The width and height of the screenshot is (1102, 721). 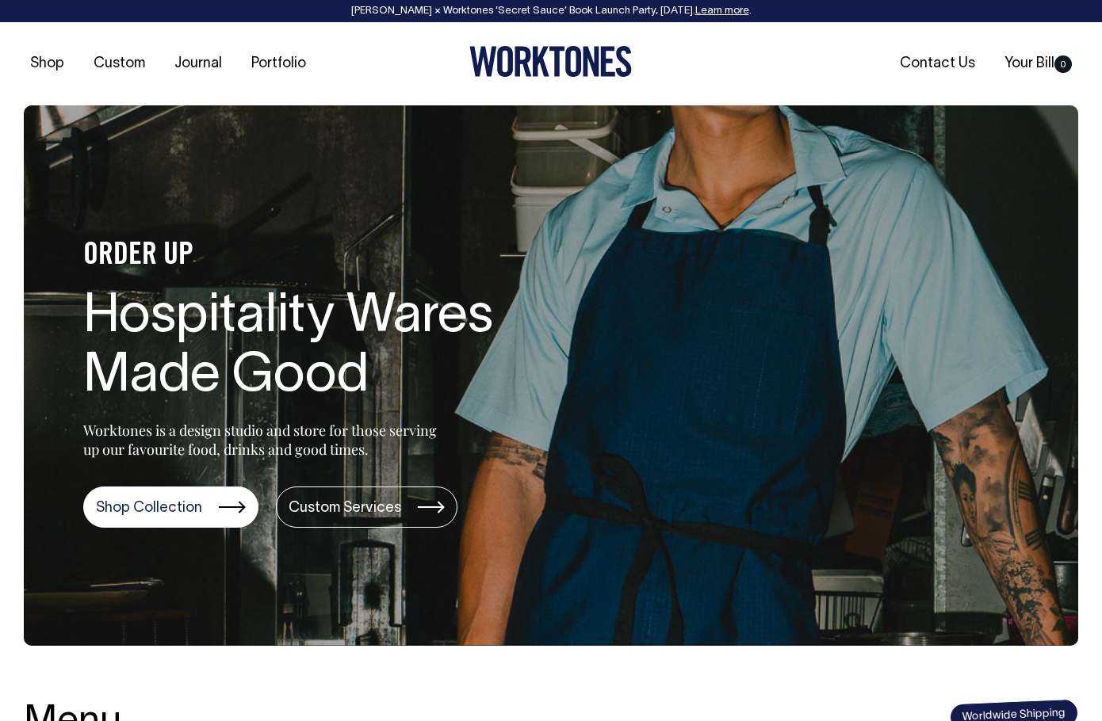 I want to click on a: Learn more, so click(x=722, y=11).